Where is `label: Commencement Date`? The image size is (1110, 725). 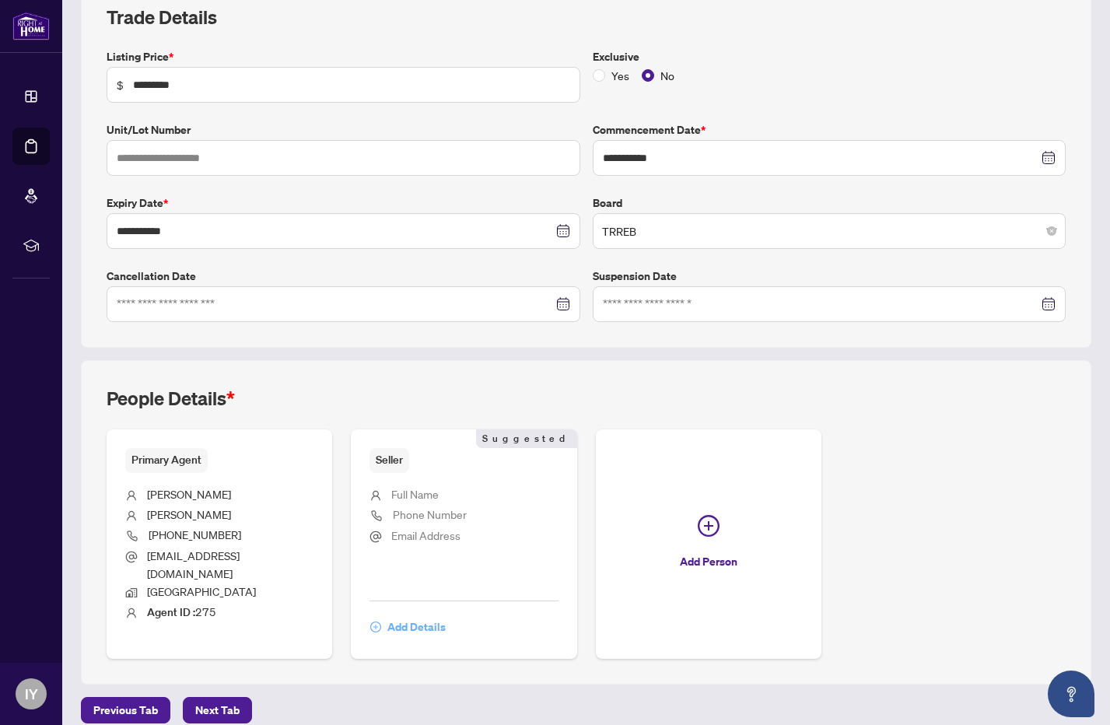 label: Commencement Date is located at coordinates (829, 130).